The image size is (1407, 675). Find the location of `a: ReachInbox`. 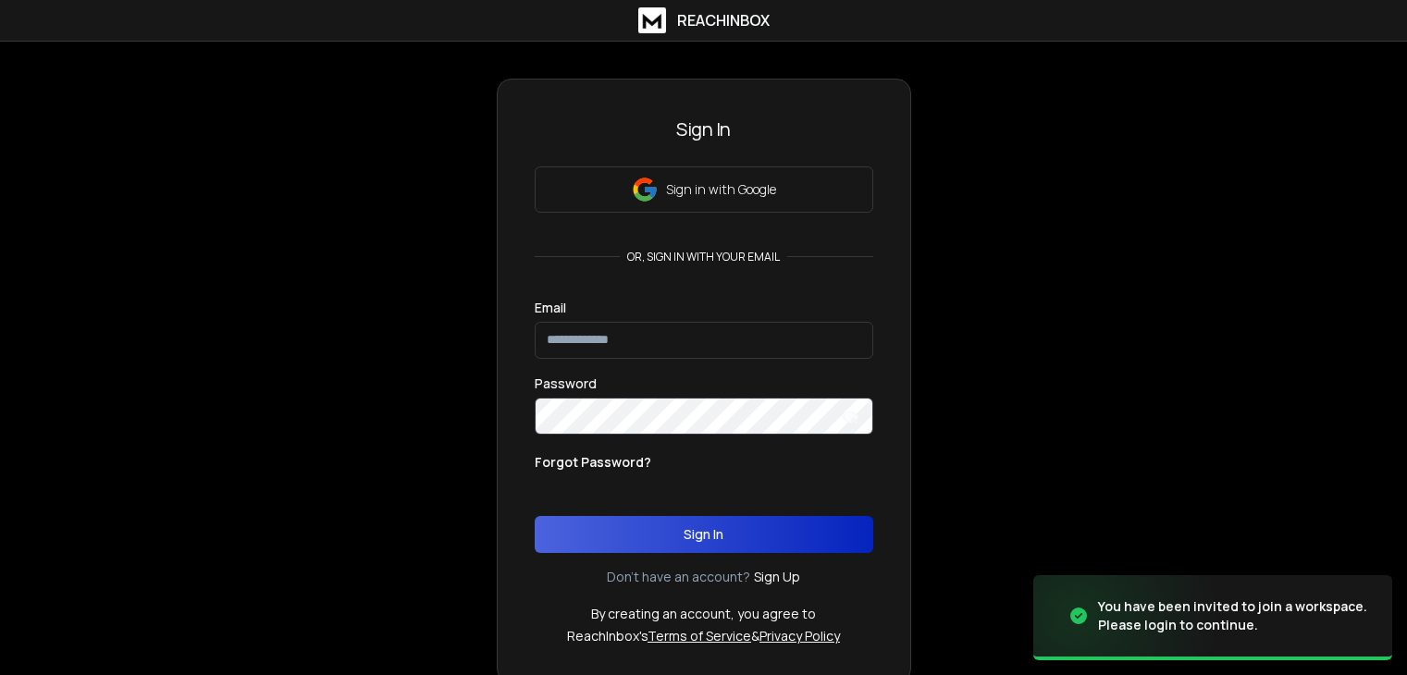

a: ReachInbox is located at coordinates (704, 20).